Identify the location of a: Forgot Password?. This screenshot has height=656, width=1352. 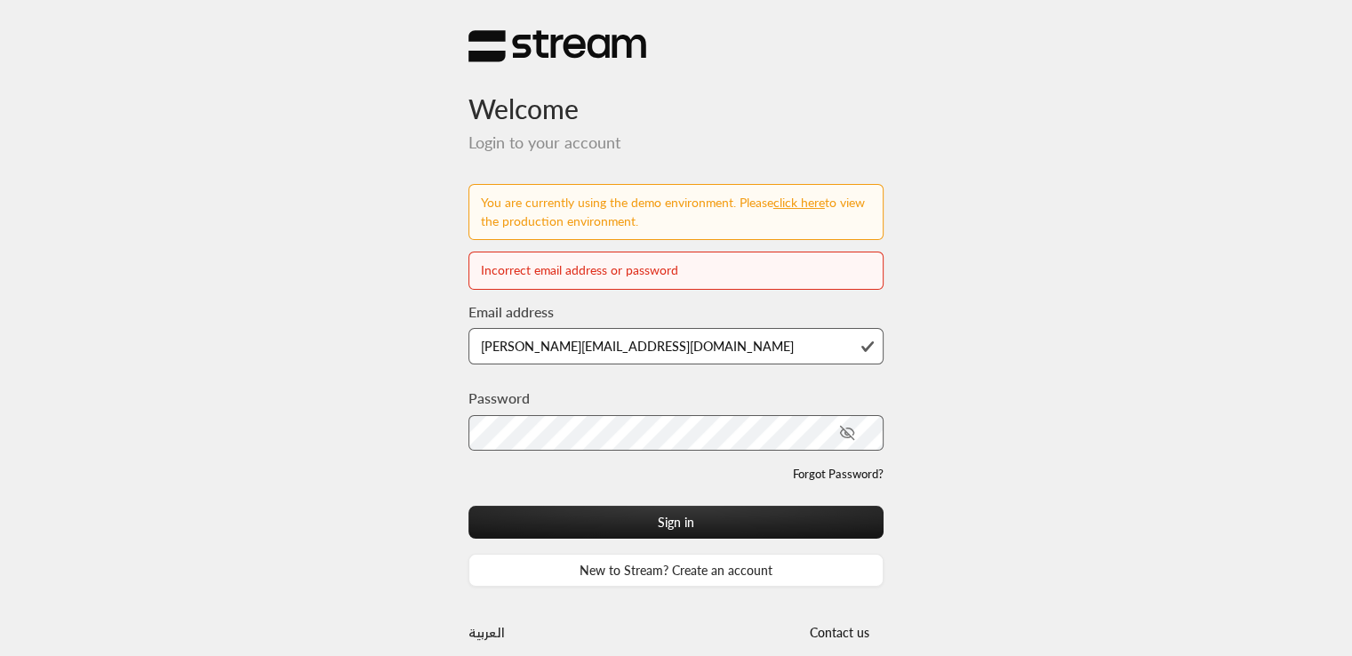
(838, 475).